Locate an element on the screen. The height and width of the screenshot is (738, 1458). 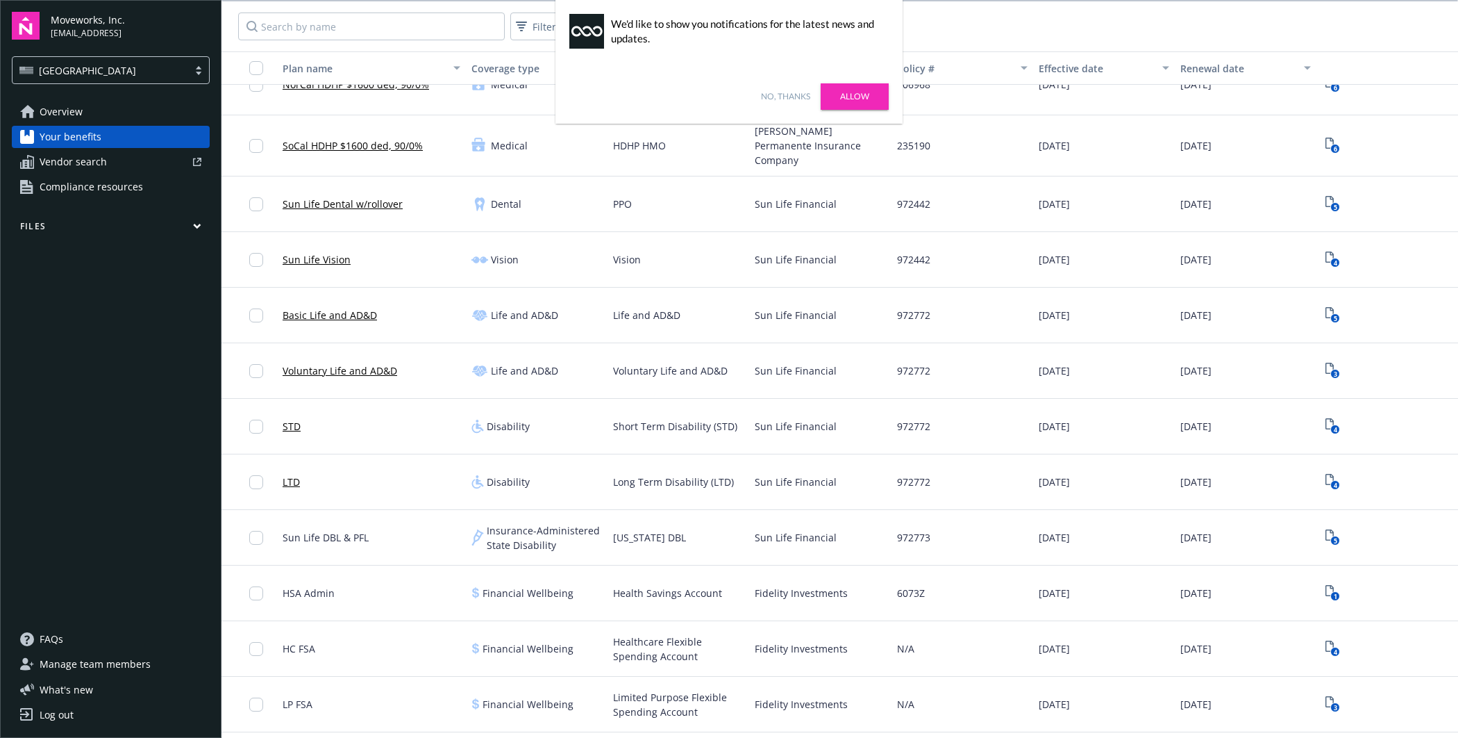
a: Allow is located at coordinates (855, 97).